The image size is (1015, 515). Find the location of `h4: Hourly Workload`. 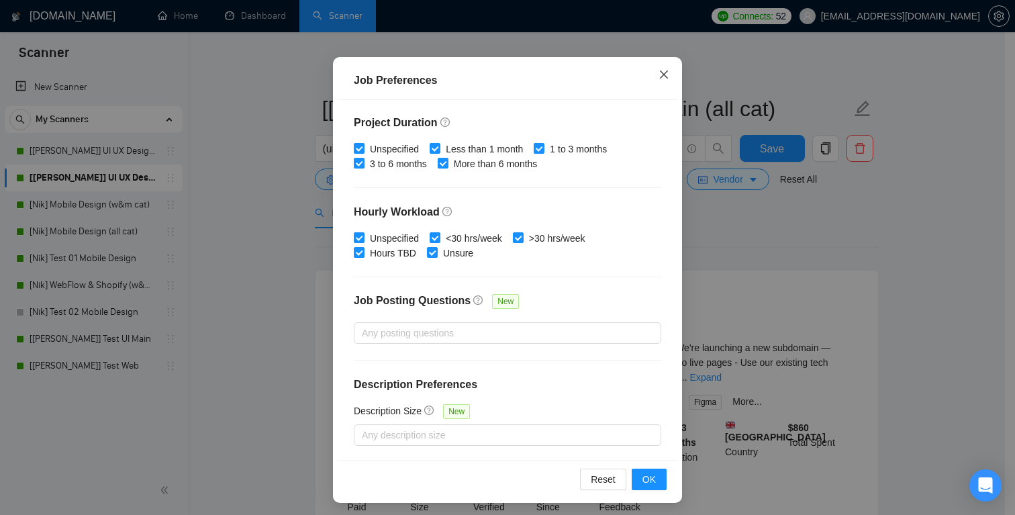

h4: Hourly Workload is located at coordinates (508, 212).